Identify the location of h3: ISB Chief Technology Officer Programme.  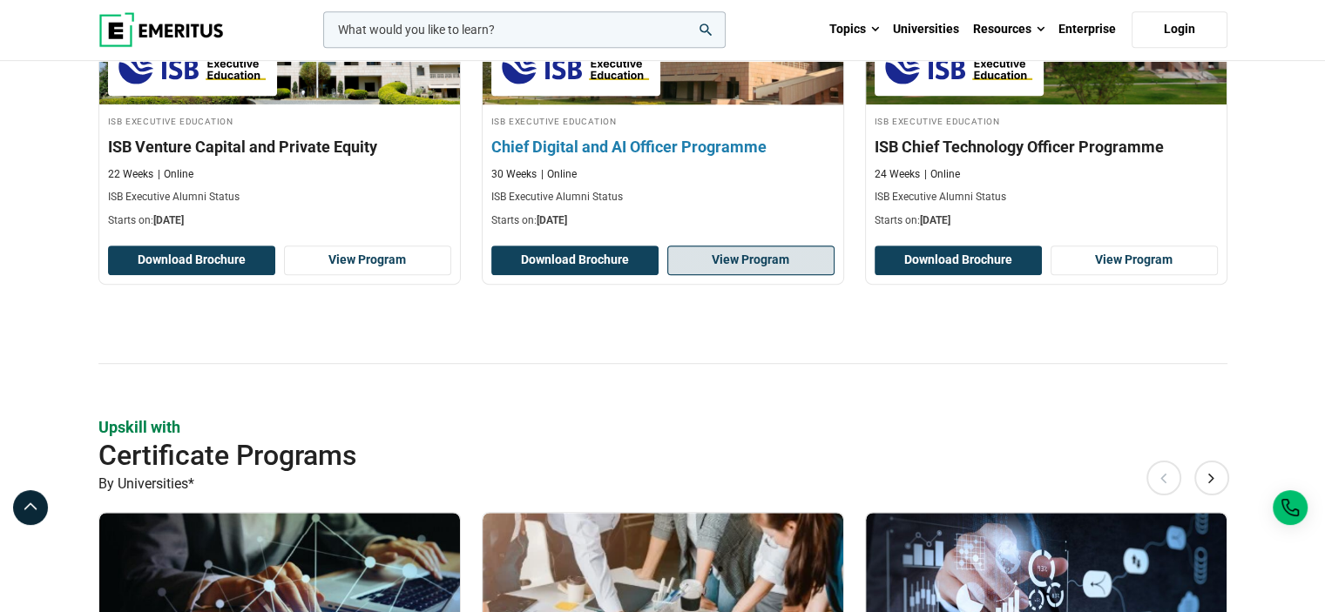
(1046, 146).